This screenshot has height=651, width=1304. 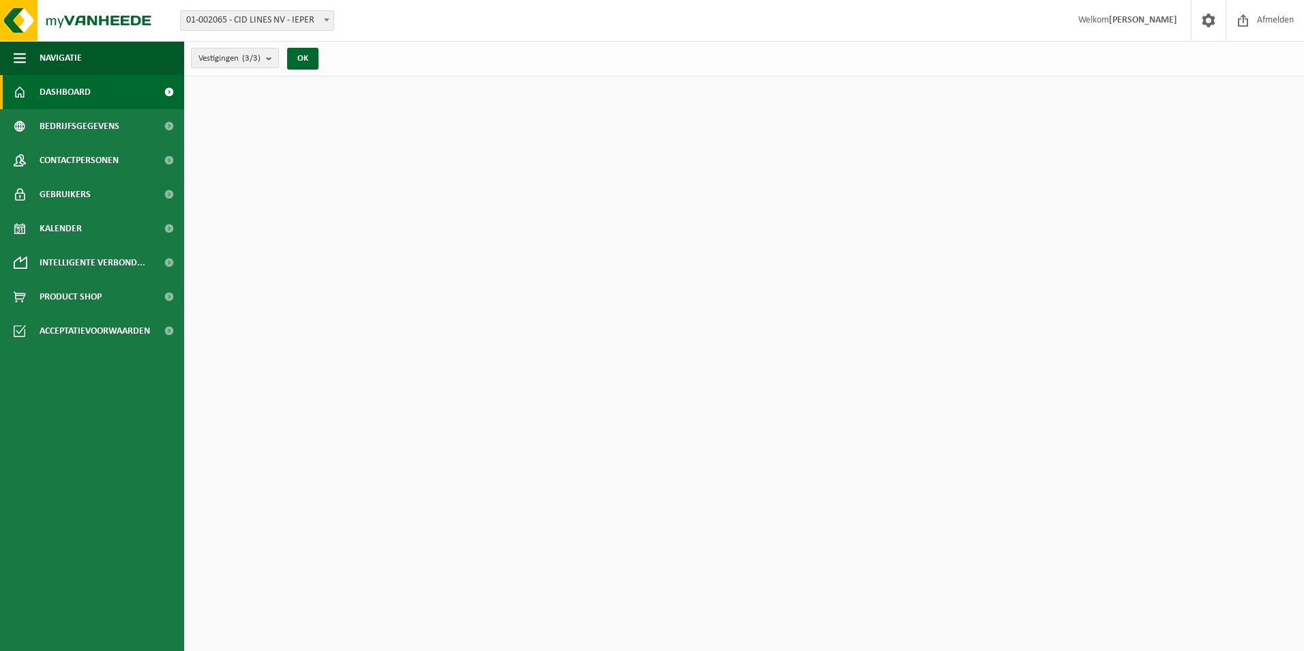 What do you see at coordinates (95, 331) in the screenshot?
I see `span: Acceptatievoorwaarden` at bounding box center [95, 331].